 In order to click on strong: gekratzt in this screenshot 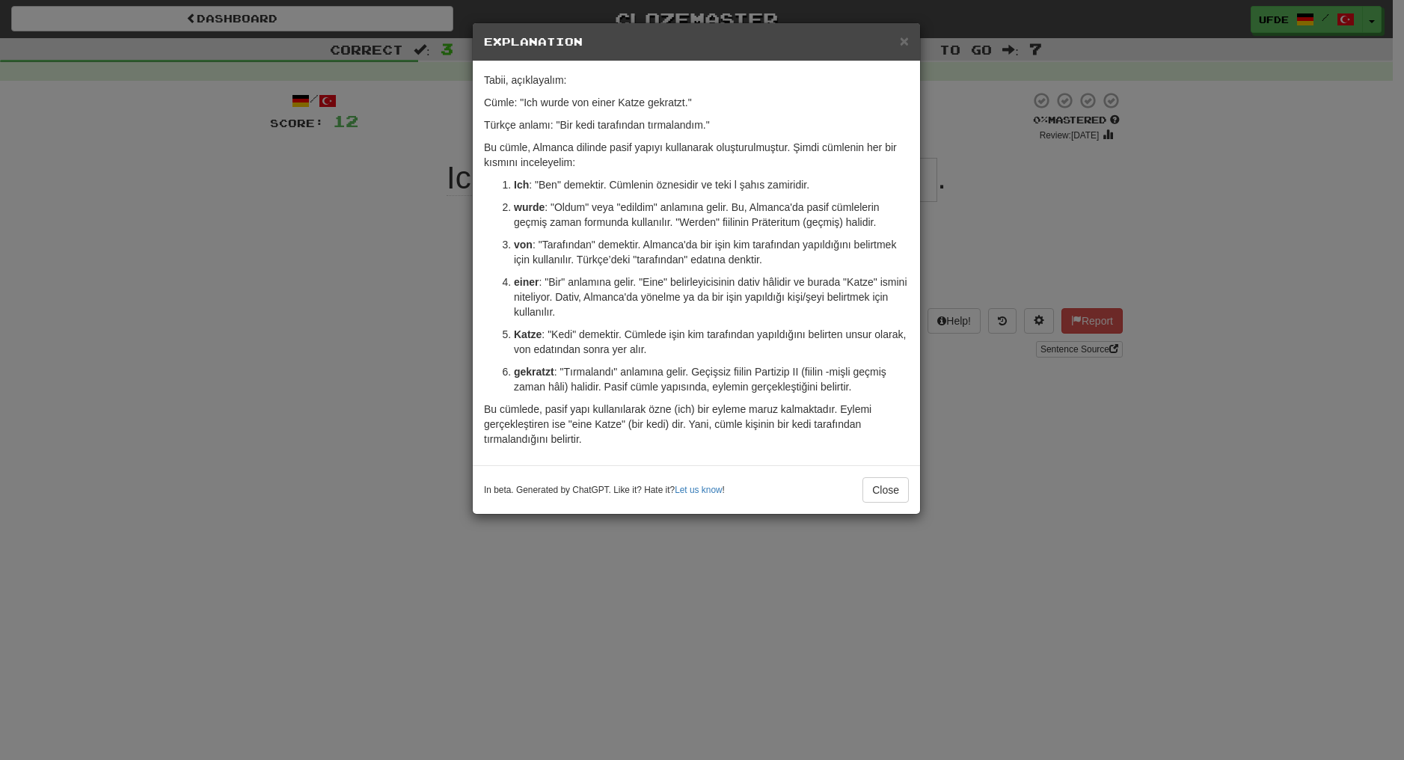, I will do `click(534, 372)`.